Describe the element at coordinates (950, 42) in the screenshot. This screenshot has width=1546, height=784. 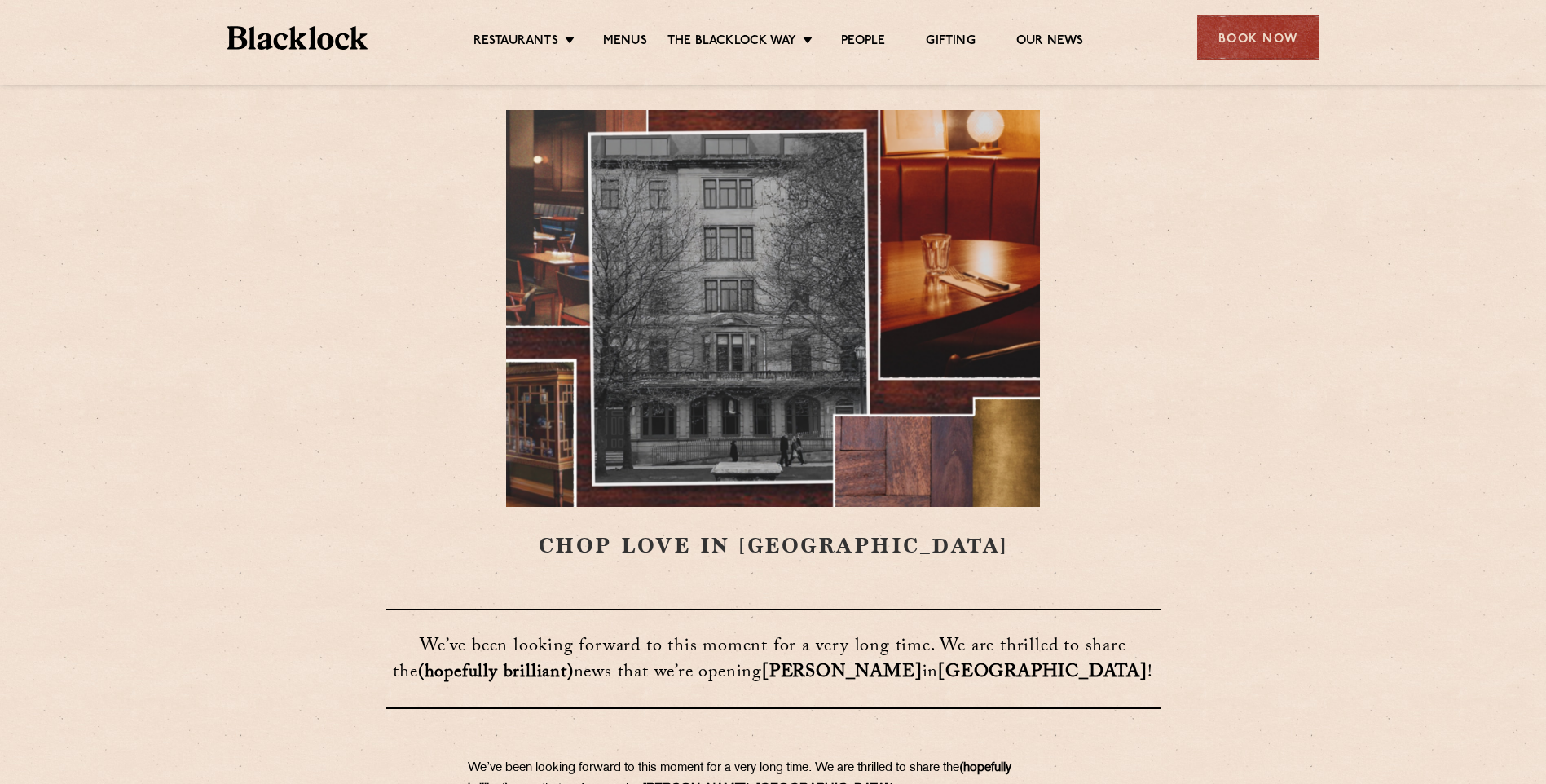
I see `a: Gifting` at that location.